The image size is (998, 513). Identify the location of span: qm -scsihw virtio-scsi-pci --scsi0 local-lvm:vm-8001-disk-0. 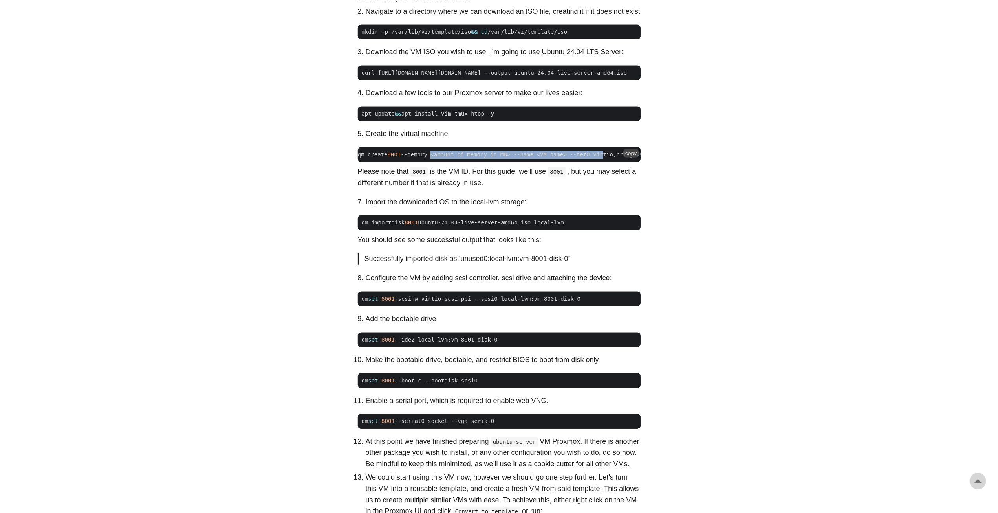
(471, 299).